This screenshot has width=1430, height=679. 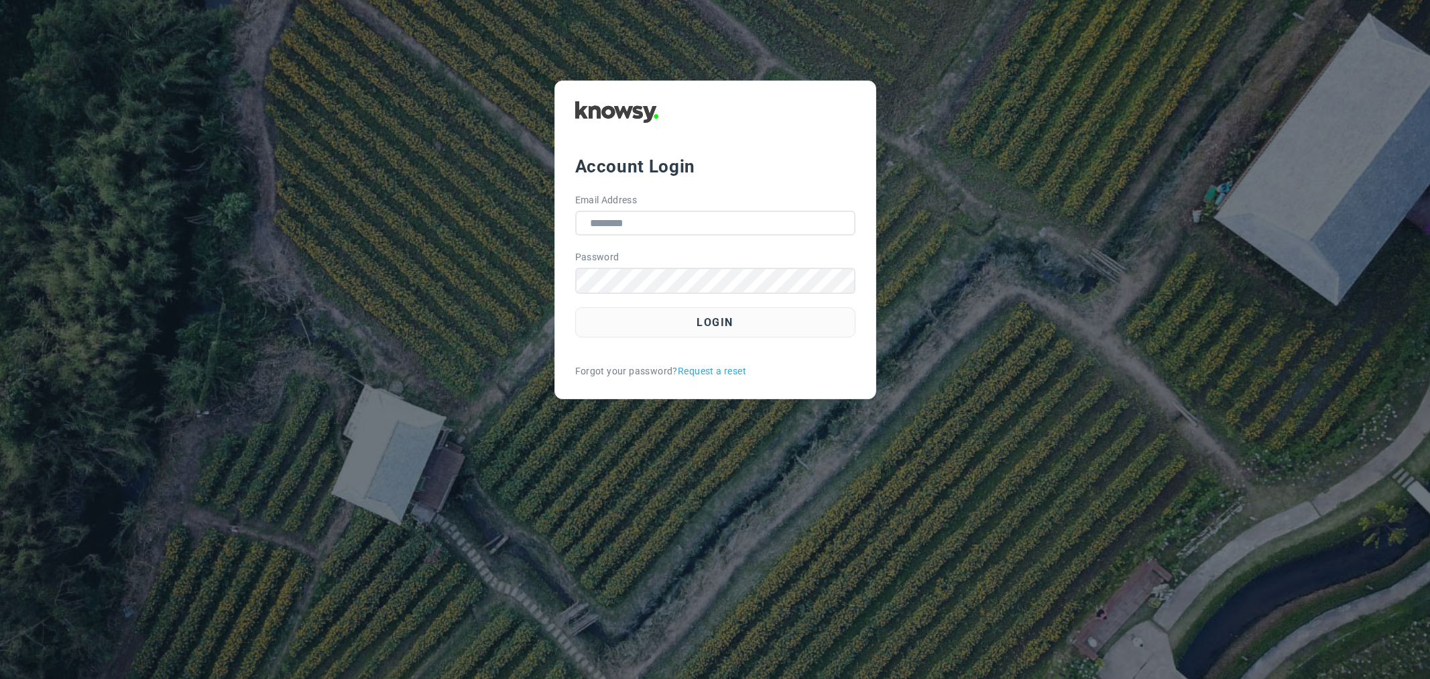 I want to click on label: Password, so click(x=597, y=257).